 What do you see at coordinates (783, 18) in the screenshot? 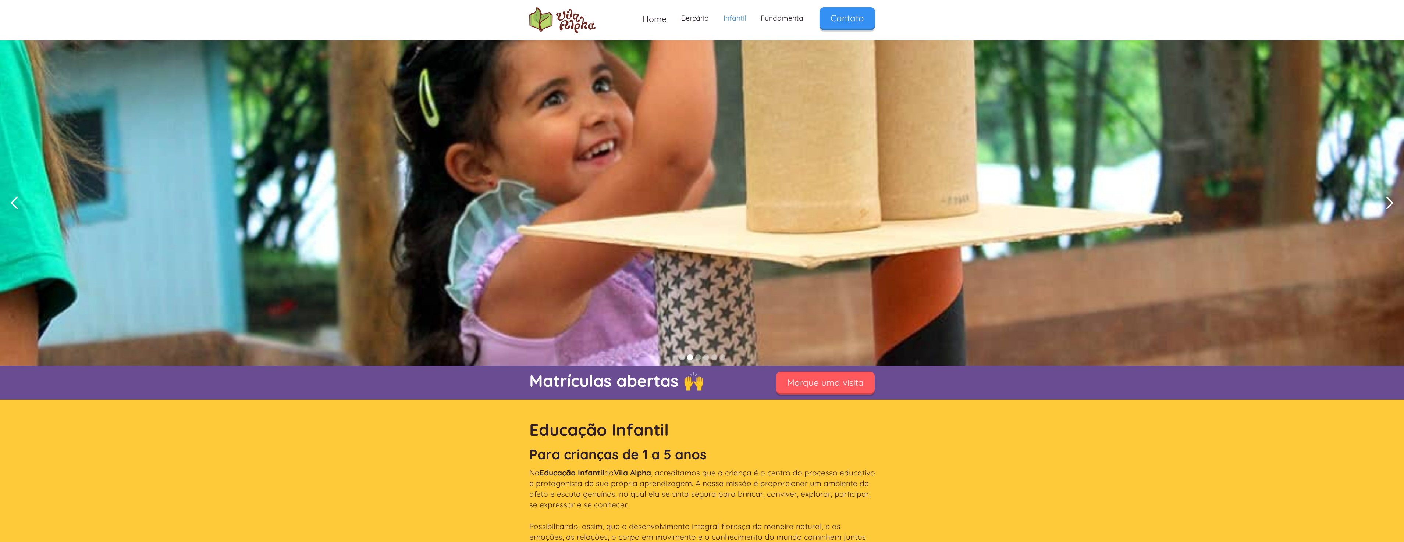
I see `a: Fundamental` at bounding box center [783, 18].